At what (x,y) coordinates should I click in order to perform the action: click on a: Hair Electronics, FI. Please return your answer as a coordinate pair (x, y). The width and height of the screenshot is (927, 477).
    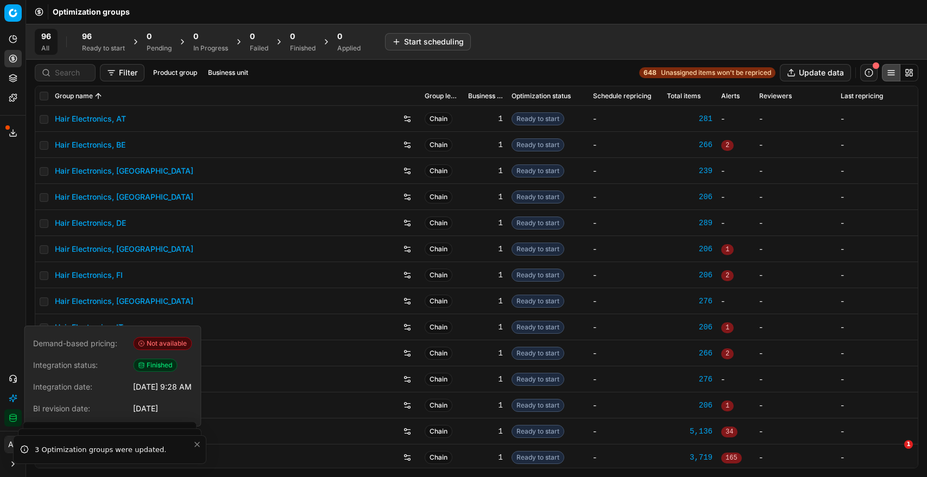
    Looking at the image, I should click on (88, 275).